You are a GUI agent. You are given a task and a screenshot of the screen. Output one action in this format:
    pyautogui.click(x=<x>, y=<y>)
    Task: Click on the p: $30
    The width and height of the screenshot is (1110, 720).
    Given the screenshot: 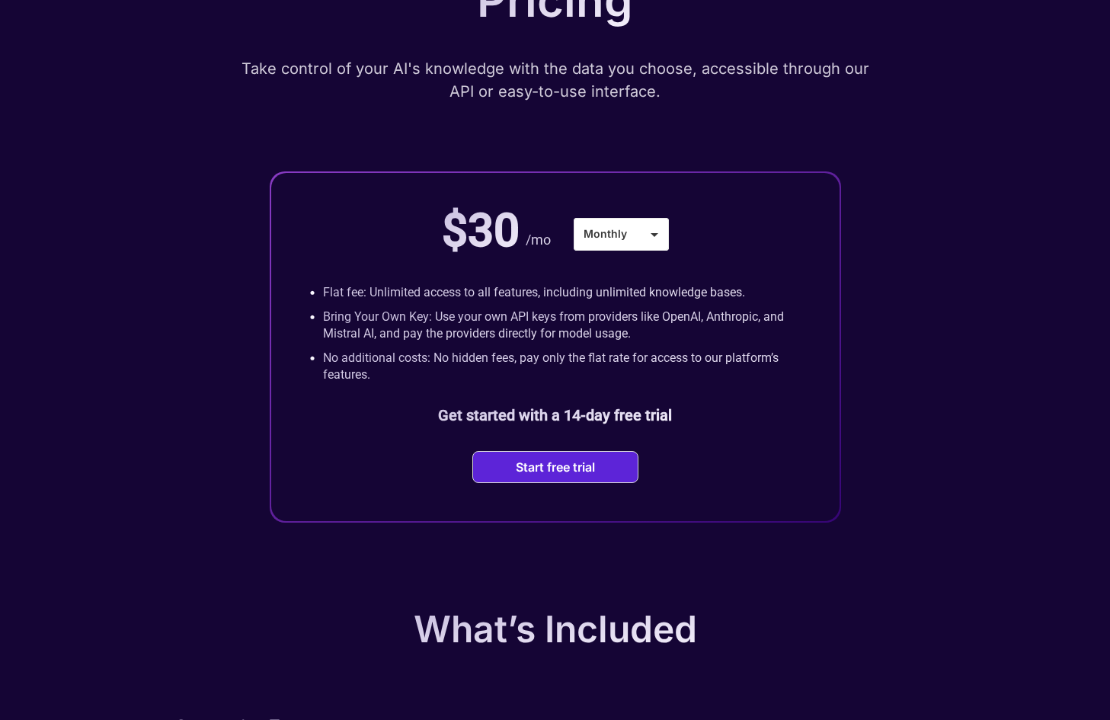 What is the action you would take?
    pyautogui.click(x=481, y=230)
    